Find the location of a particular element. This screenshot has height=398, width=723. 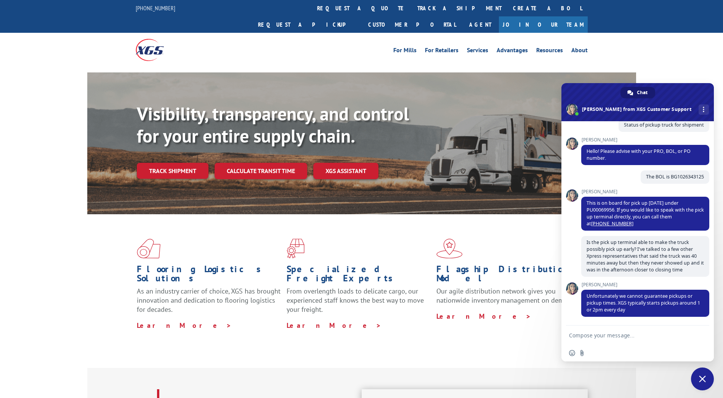

a: Request a pickup is located at coordinates (307, 24).